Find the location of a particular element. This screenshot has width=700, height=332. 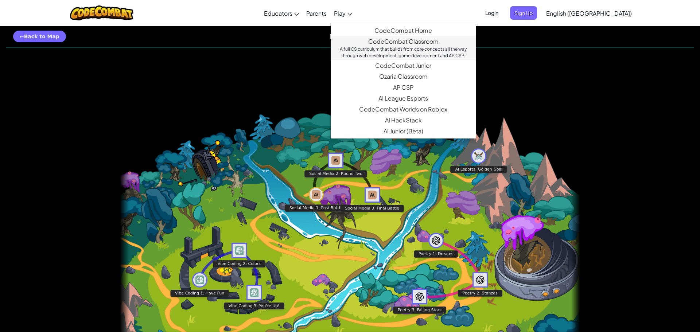

a: AI HackStackThe first generative AI companion tool specifically crafted for those new to AI with ... is located at coordinates (403, 120).